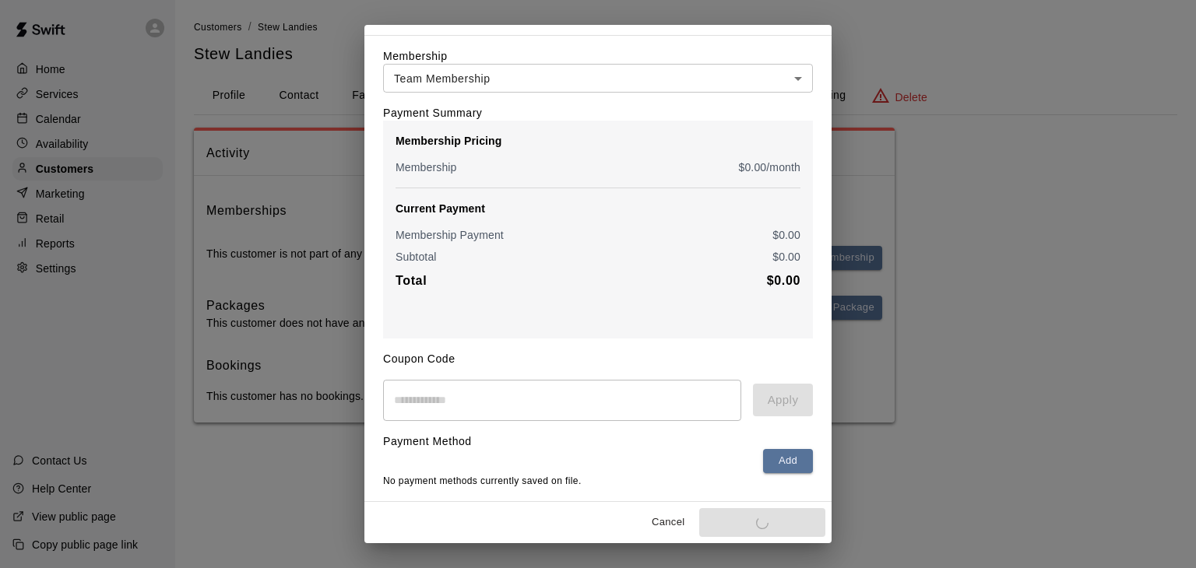  I want to click on p: $ 0.00 /month, so click(770, 167).